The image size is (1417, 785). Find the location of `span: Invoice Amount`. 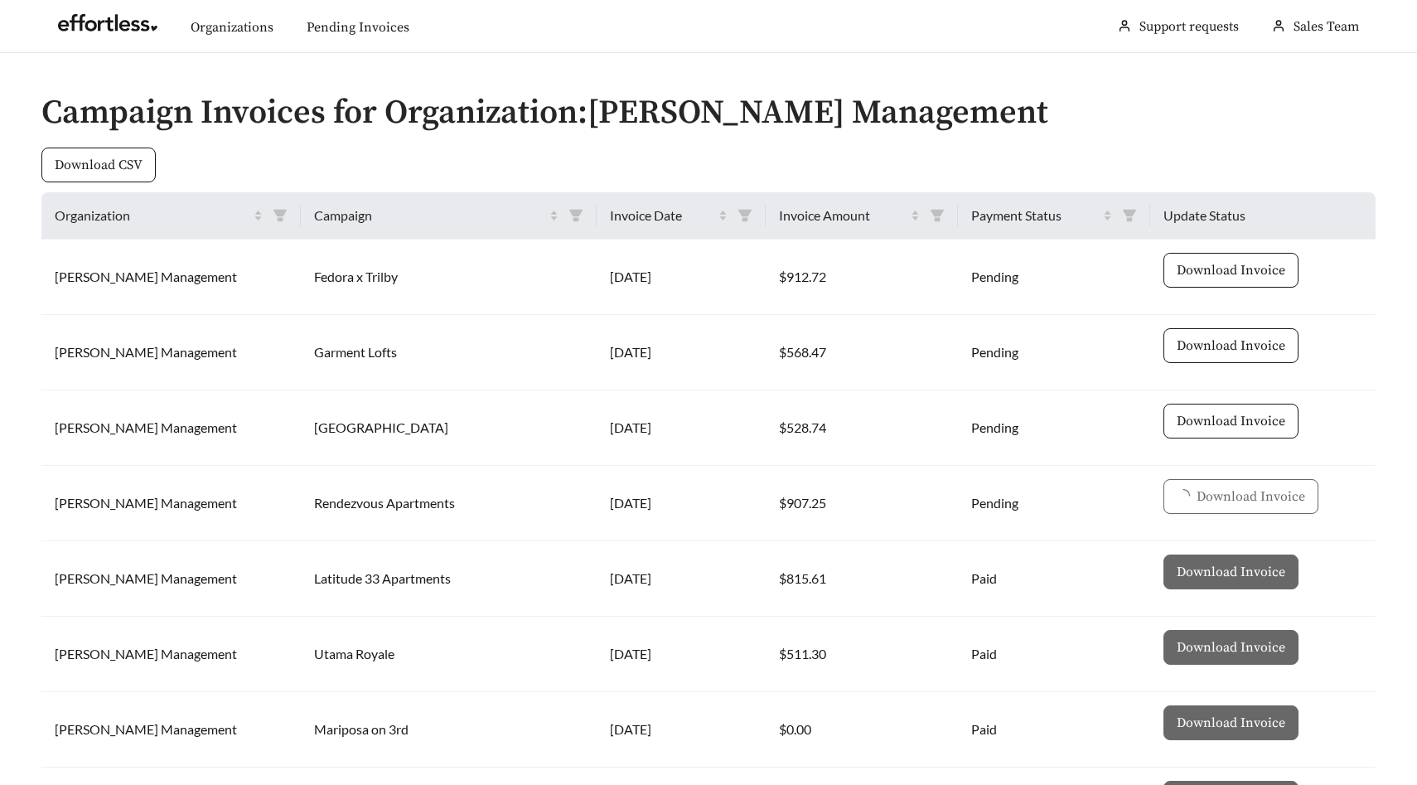

span: Invoice Amount is located at coordinates (843, 215).